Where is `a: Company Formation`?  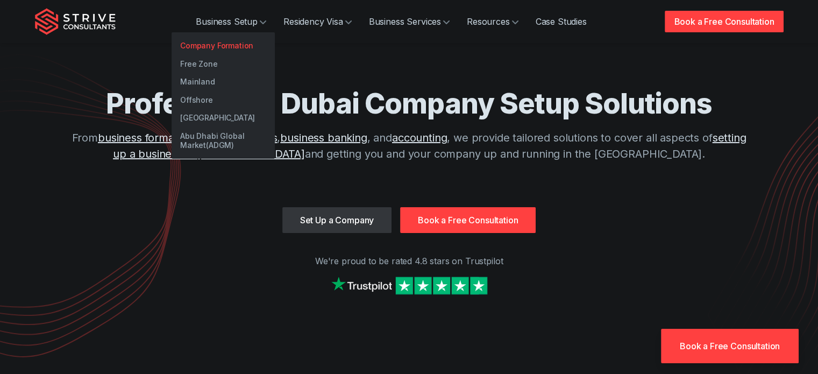 a: Company Formation is located at coordinates (223, 46).